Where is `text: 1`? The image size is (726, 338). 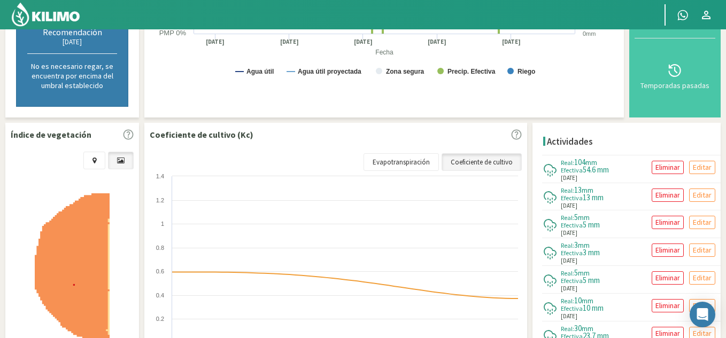 text: 1 is located at coordinates (162, 224).